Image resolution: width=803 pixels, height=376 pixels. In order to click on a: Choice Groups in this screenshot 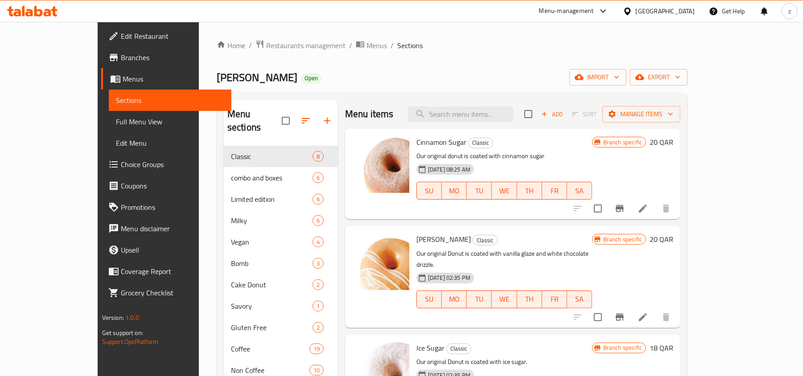, I will do `click(166, 165)`.